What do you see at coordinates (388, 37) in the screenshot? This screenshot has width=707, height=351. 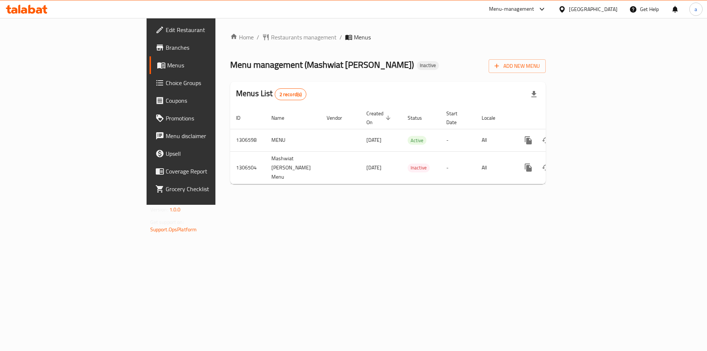 I see `nav: breadcrumb` at bounding box center [388, 37].